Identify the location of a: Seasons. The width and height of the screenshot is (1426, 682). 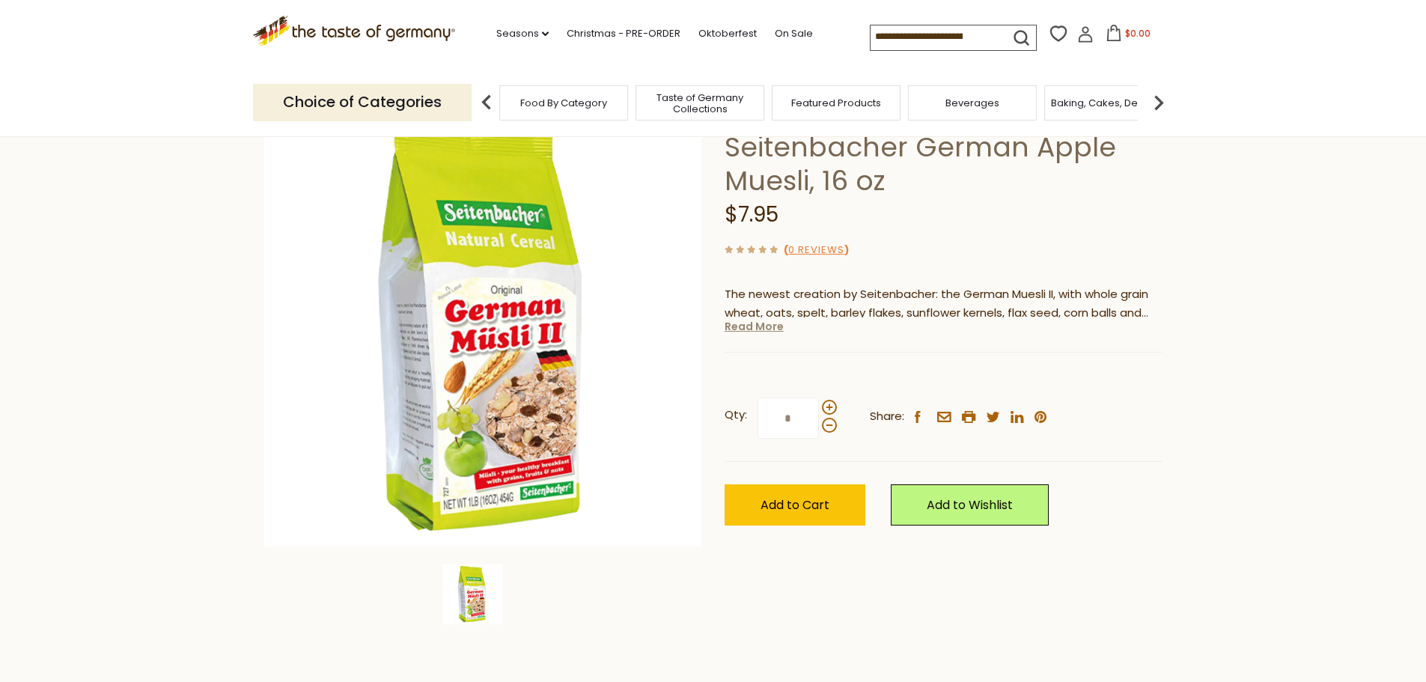
(522, 34).